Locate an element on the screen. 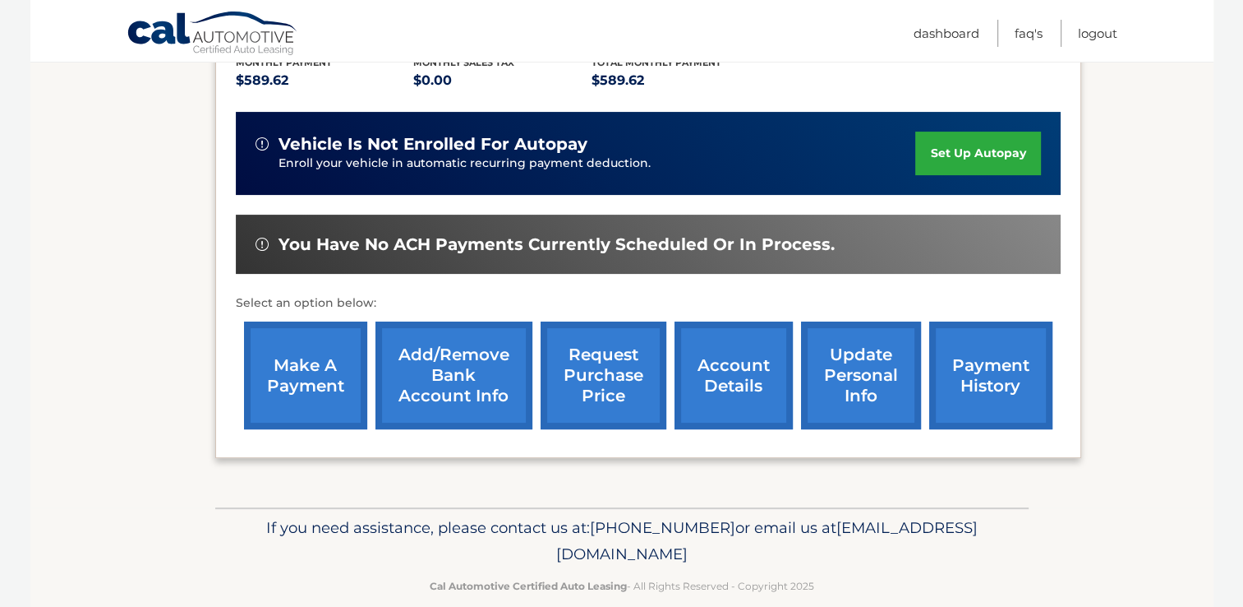 This screenshot has width=1243, height=607. a: Cal Automotive is located at coordinates (213, 35).